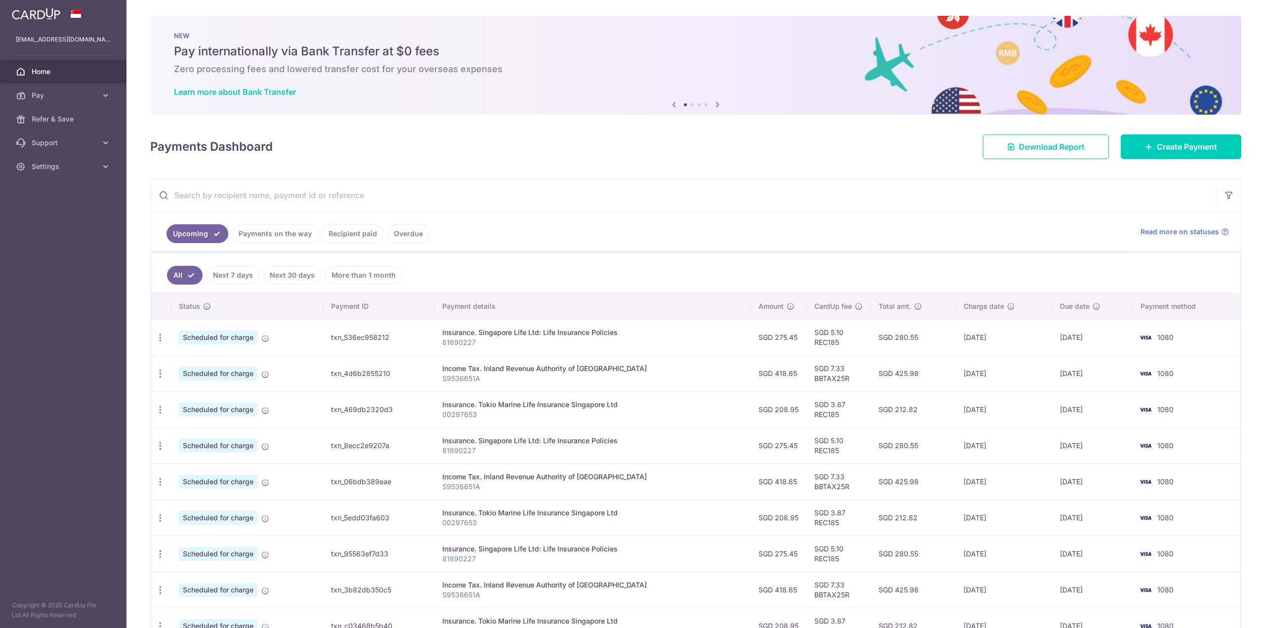  What do you see at coordinates (1179, 232) in the screenshot?
I see `span: Read more on statuses` at bounding box center [1179, 232].